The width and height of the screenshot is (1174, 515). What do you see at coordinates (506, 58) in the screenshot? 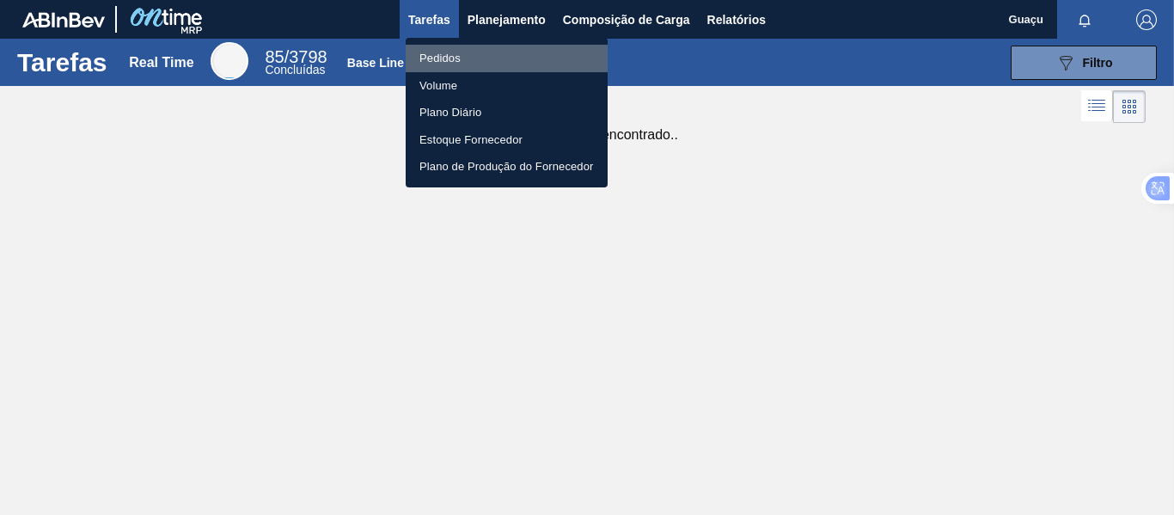
I see `a: Pedidos` at bounding box center [506, 58].